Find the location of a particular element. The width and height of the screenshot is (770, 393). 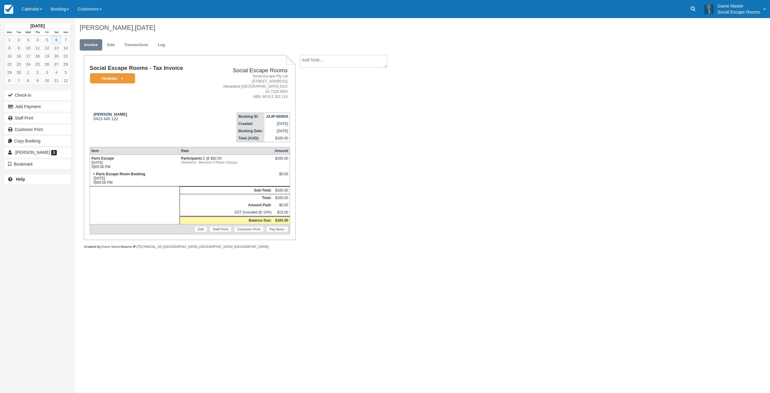

button: Add Payment is located at coordinates (38, 107).